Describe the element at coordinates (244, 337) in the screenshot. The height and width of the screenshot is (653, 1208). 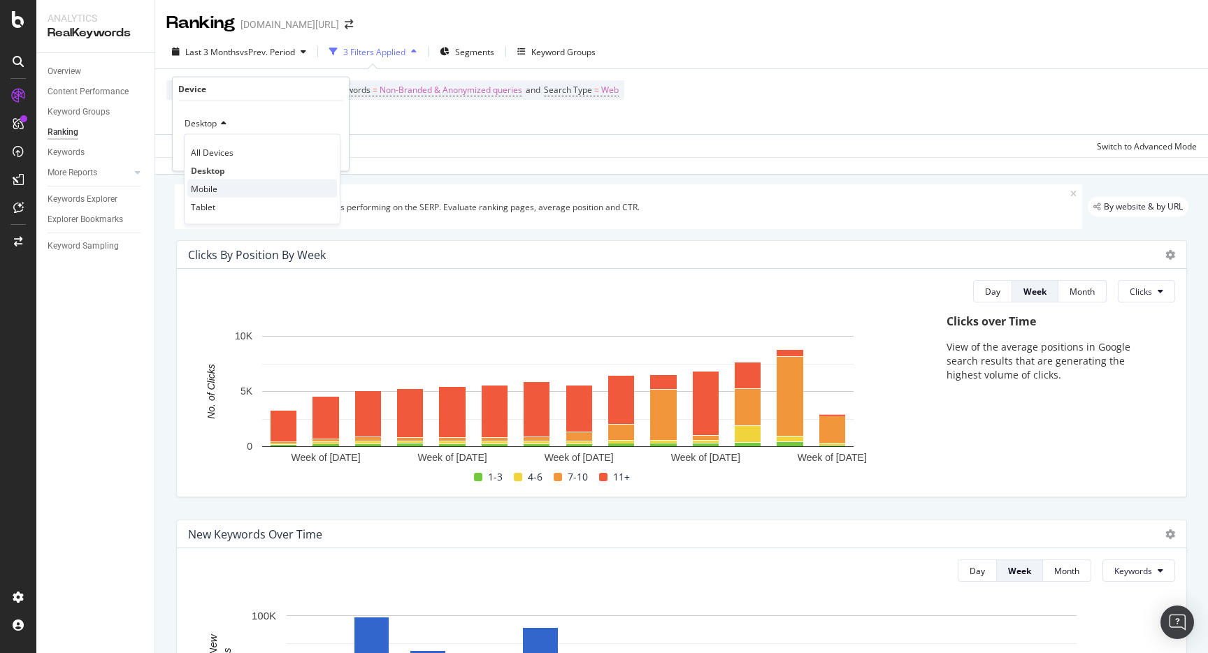
I see `text: 10K` at that location.